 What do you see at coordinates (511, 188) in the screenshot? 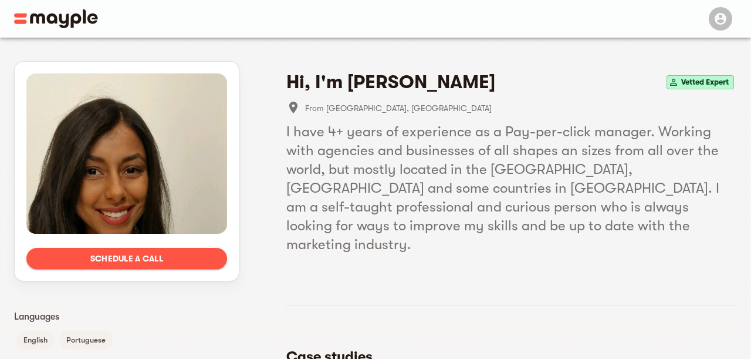
I see `h5: I have 4+ years of experience as a Pay-per-click manager. Working with agencies and businesses of...` at bounding box center [511, 188].